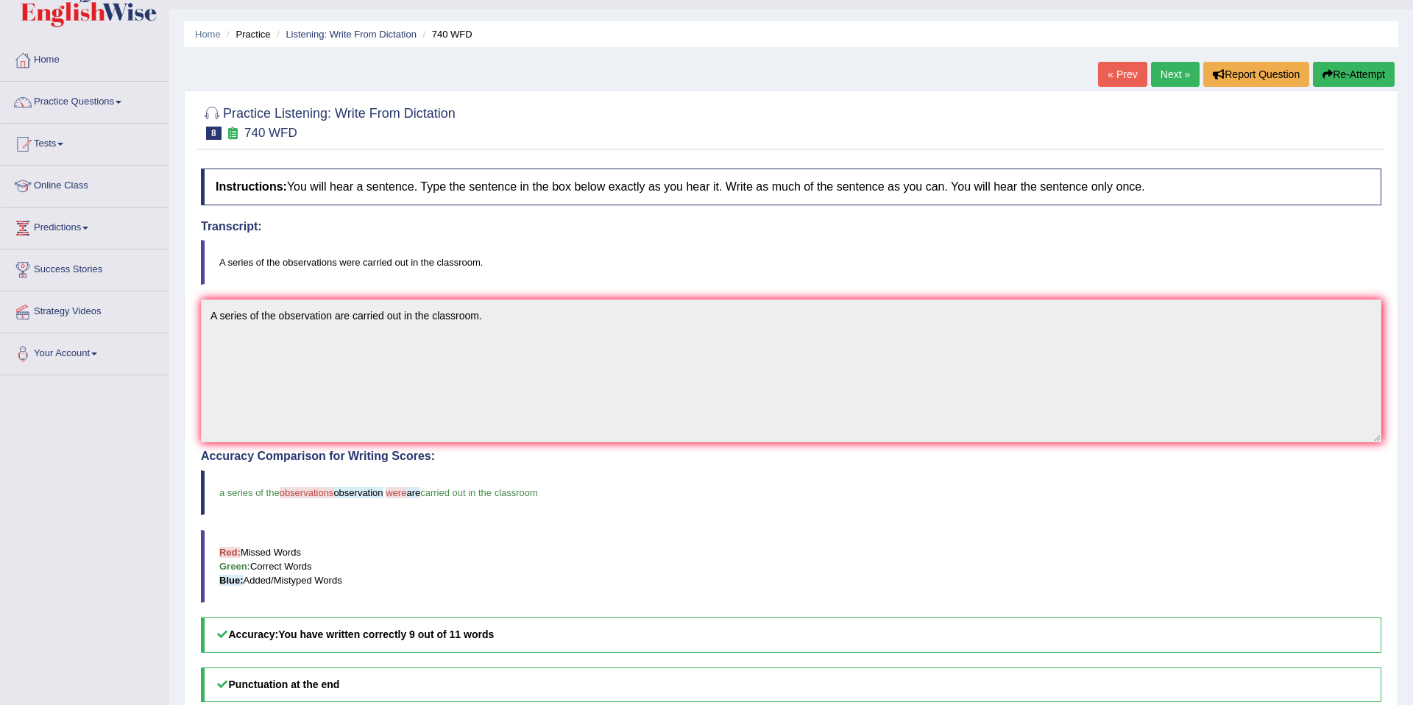 The width and height of the screenshot is (1413, 705). Describe the element at coordinates (351, 34) in the screenshot. I see `a: Listening: Write From Dictation` at that location.